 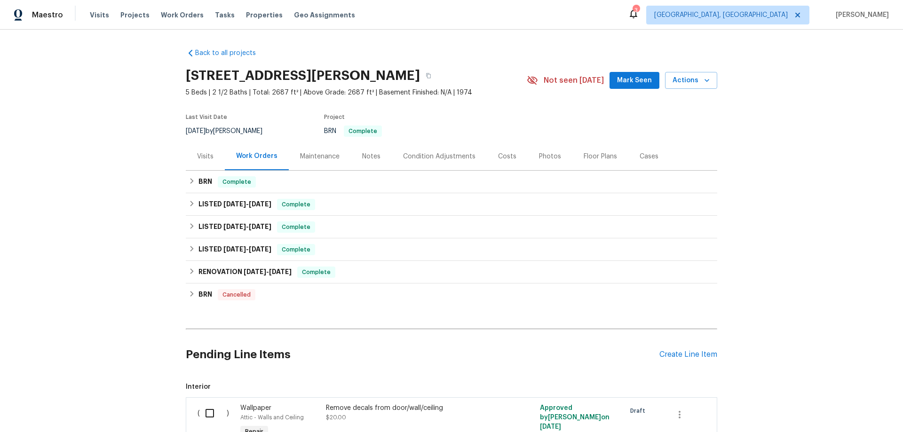 What do you see at coordinates (205, 157) in the screenshot?
I see `div: Visits` at bounding box center [205, 157].